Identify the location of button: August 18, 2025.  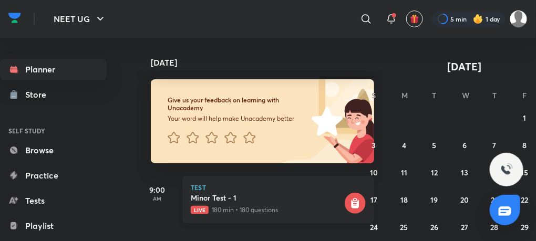
(404, 200).